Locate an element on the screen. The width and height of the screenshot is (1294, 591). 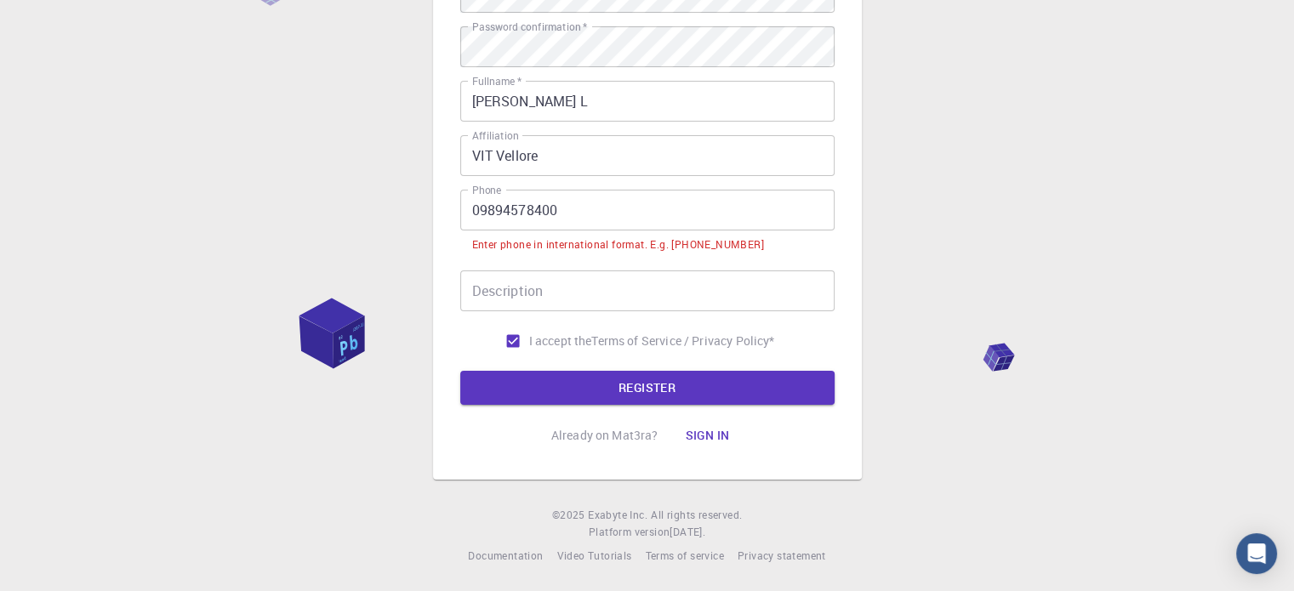
a: Terms of Service / Privacy Policy* is located at coordinates (682, 341).